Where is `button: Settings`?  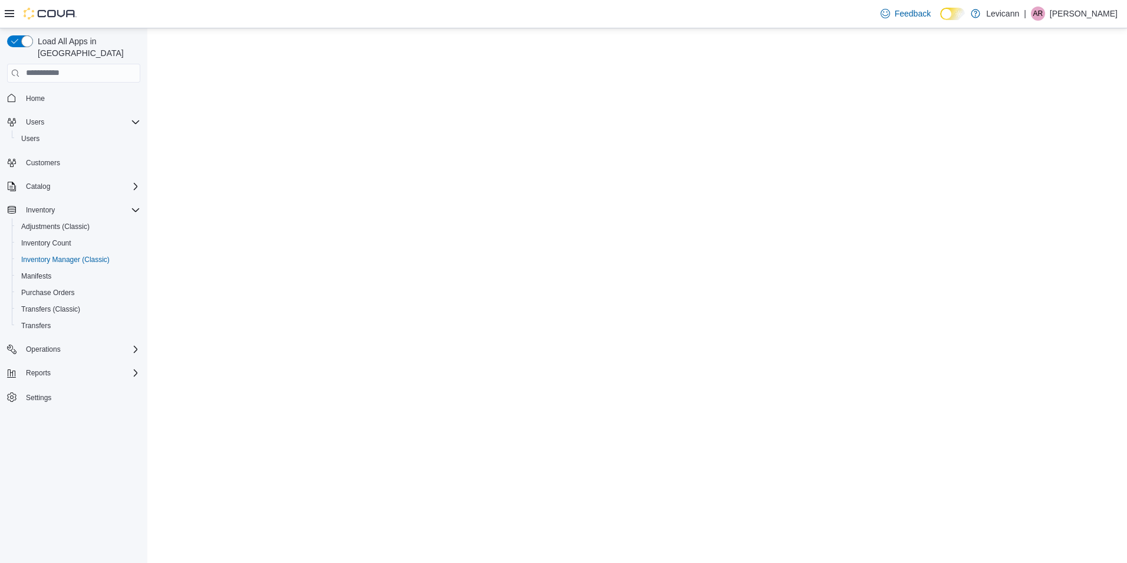 button: Settings is located at coordinates (74, 396).